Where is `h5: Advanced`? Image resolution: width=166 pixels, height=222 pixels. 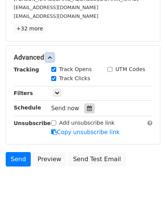
h5: Advanced is located at coordinates (83, 57).